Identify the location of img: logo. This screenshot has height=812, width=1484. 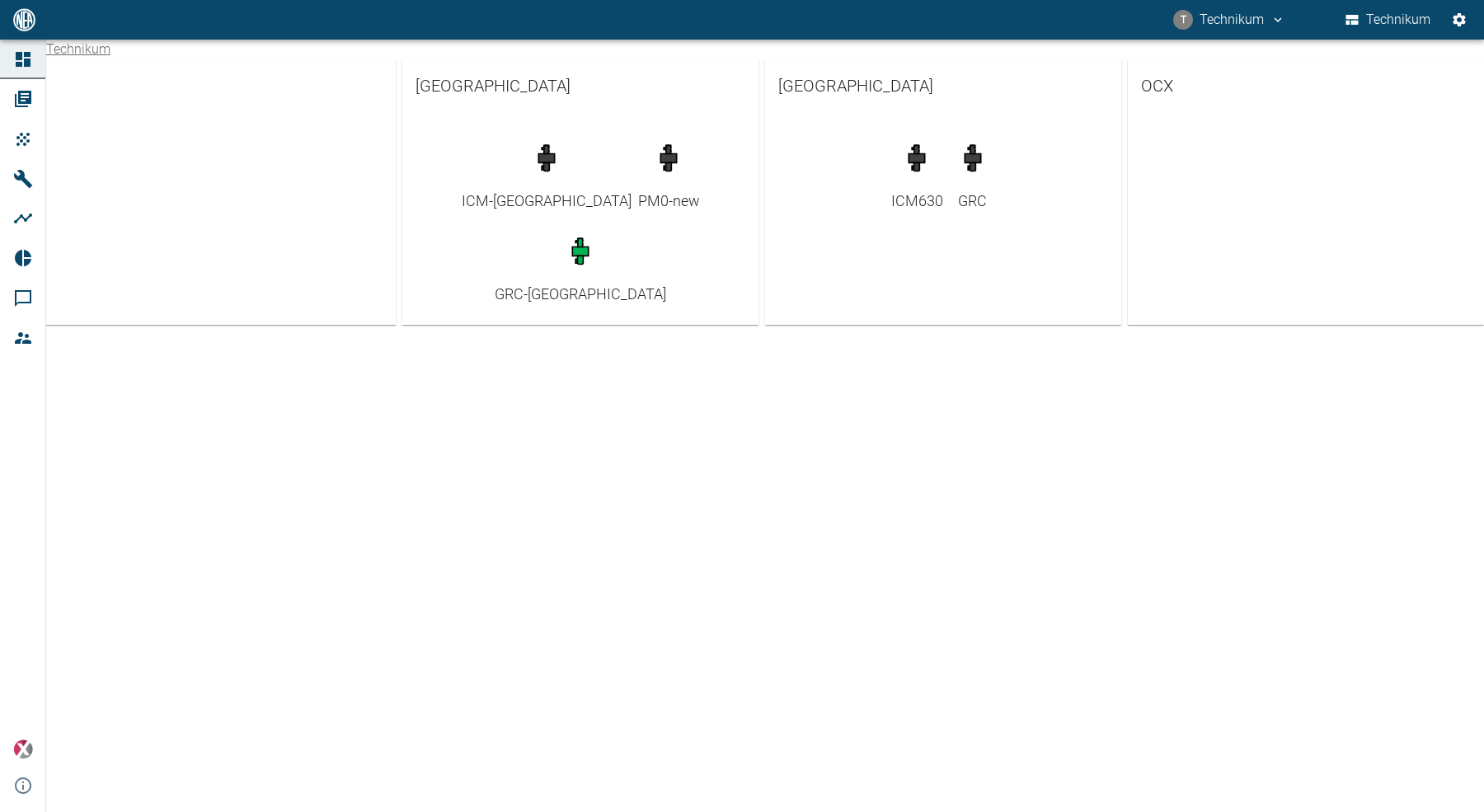
(24, 19).